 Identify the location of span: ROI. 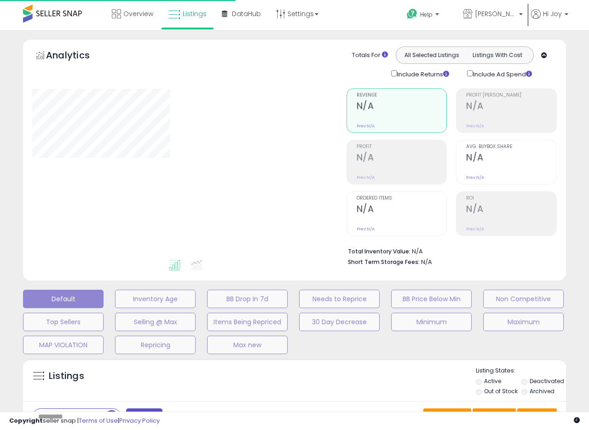
(511, 198).